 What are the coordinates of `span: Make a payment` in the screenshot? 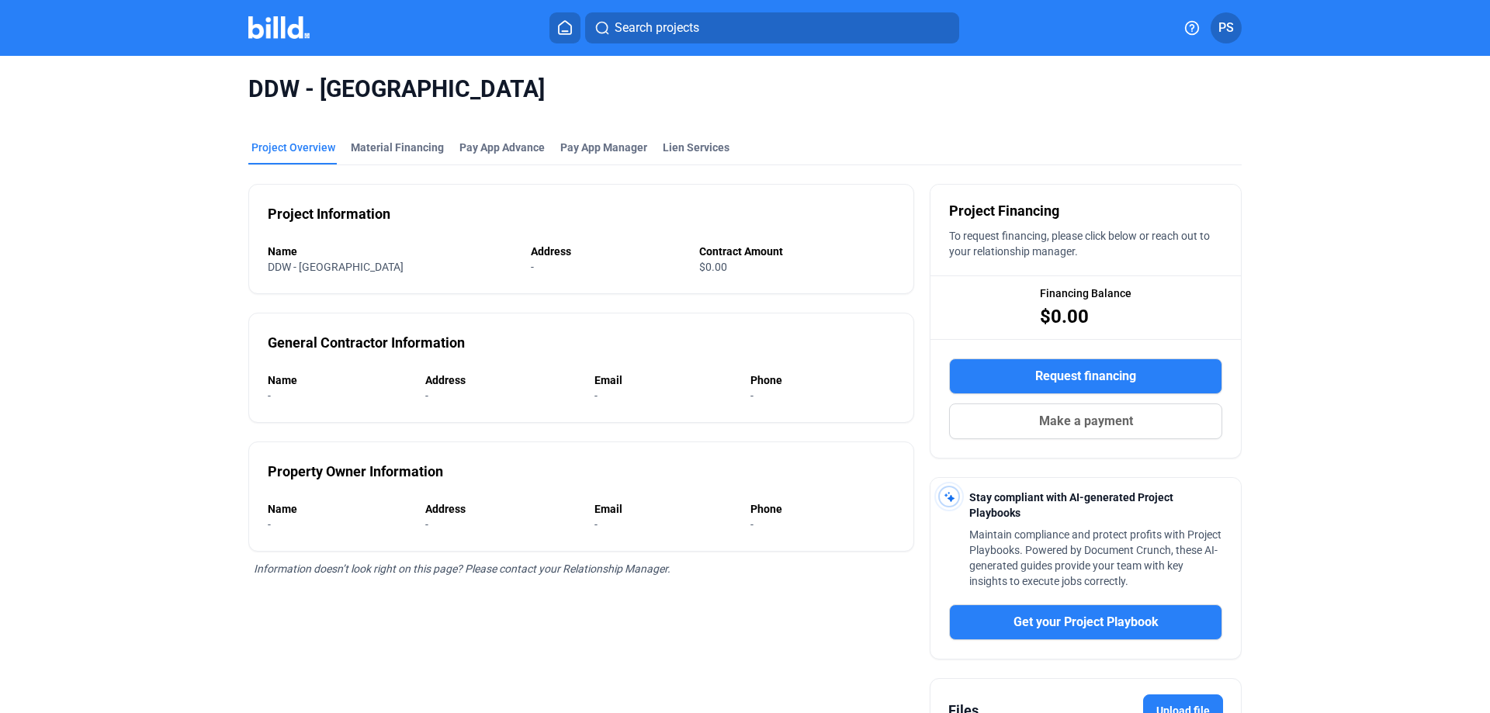 It's located at (1086, 421).